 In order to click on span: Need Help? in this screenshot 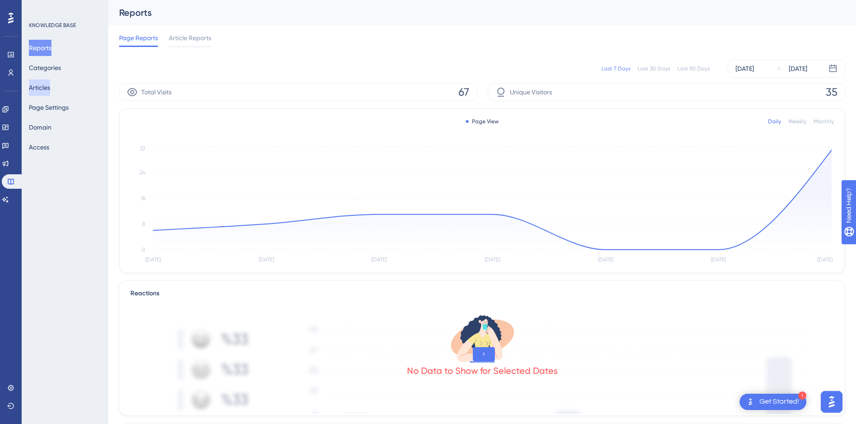, I will do `click(39, 8)`.